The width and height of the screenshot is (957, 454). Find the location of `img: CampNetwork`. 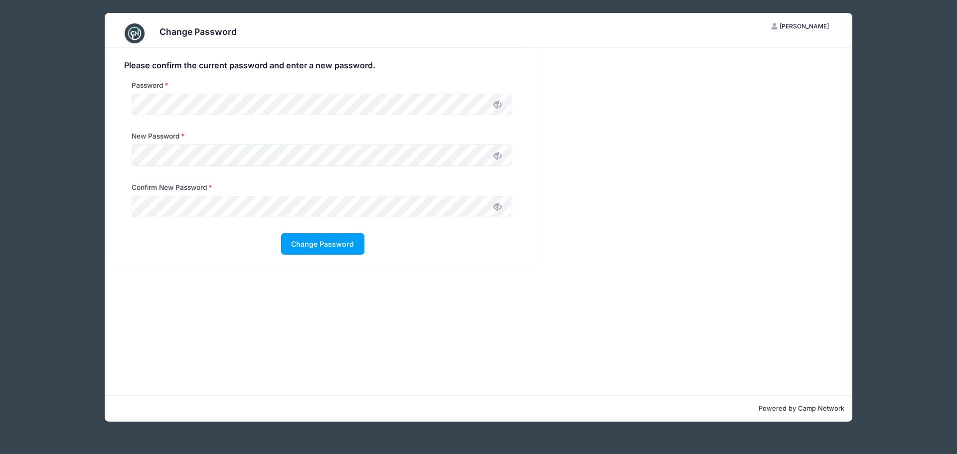

img: CampNetwork is located at coordinates (135, 33).